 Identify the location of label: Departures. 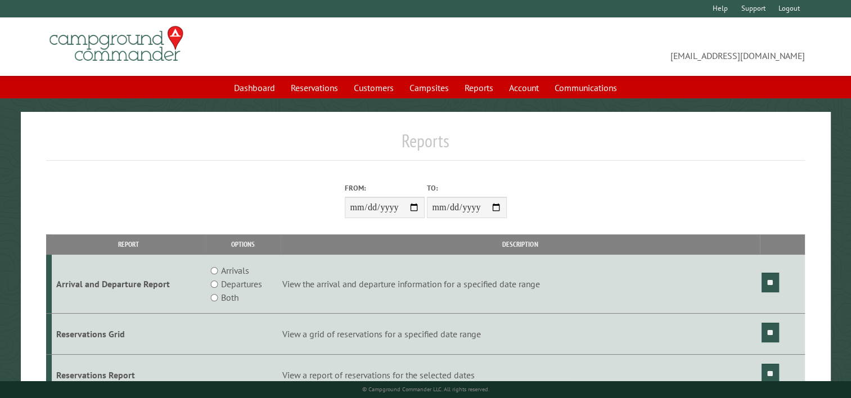
(241, 284).